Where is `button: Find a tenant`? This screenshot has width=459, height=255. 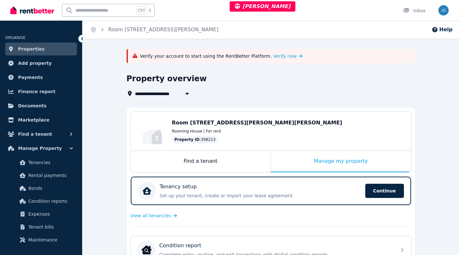 button: Find a tenant is located at coordinates (41, 134).